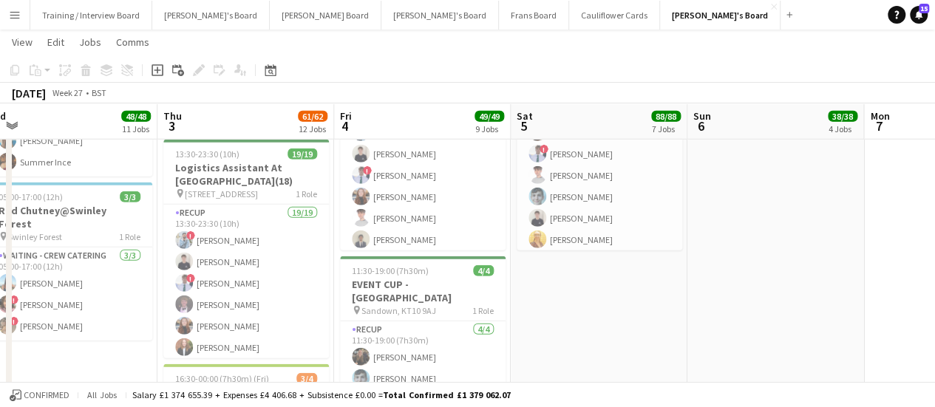 This screenshot has width=935, height=407. Describe the element at coordinates (313, 129) in the screenshot. I see `div: 12 Jobs` at that location.